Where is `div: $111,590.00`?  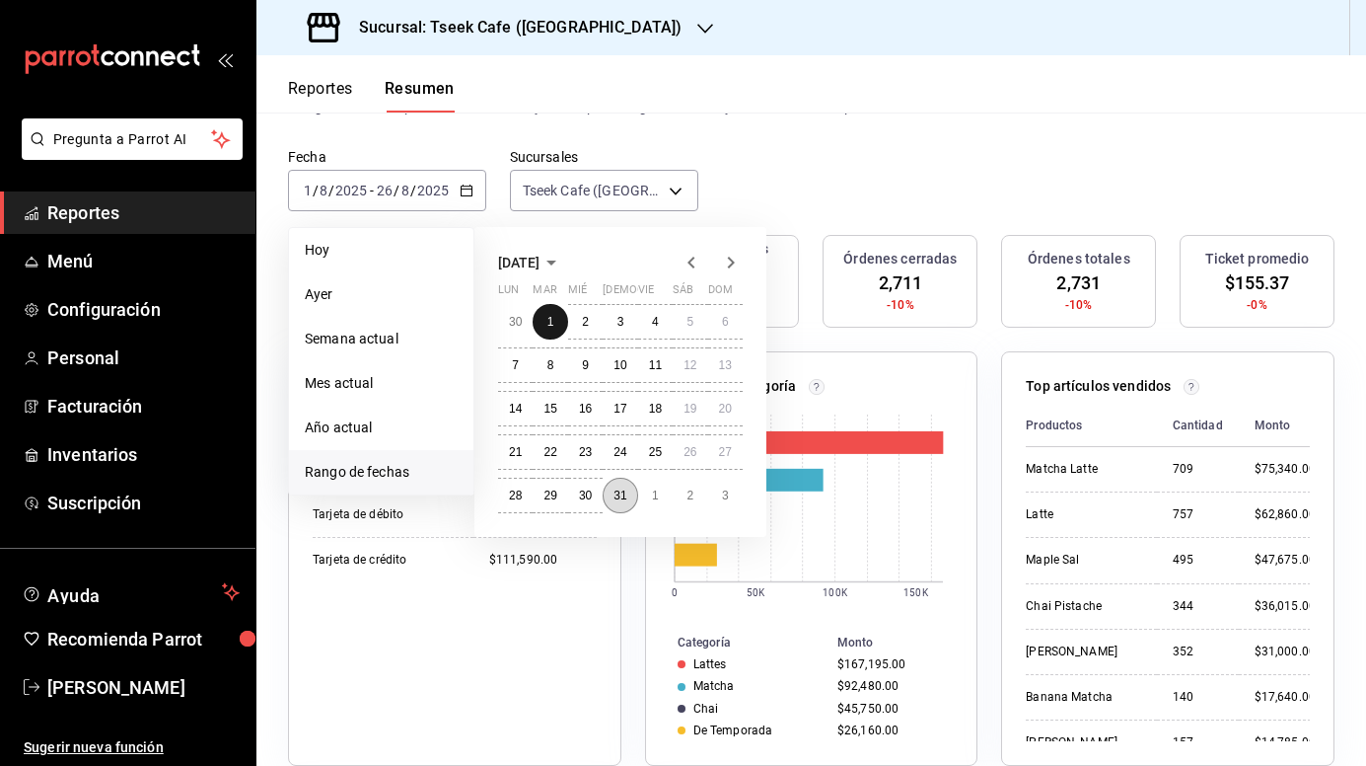 div: $111,590.00 is located at coordinates (543, 559).